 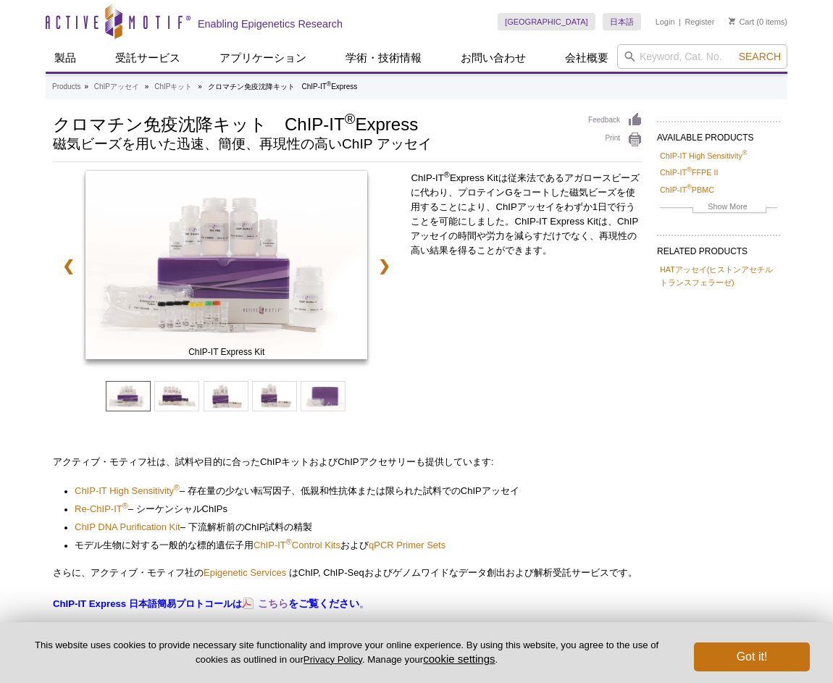 What do you see at coordinates (101, 508) in the screenshot?
I see `span: Re-ChIP-IT` at bounding box center [101, 508].